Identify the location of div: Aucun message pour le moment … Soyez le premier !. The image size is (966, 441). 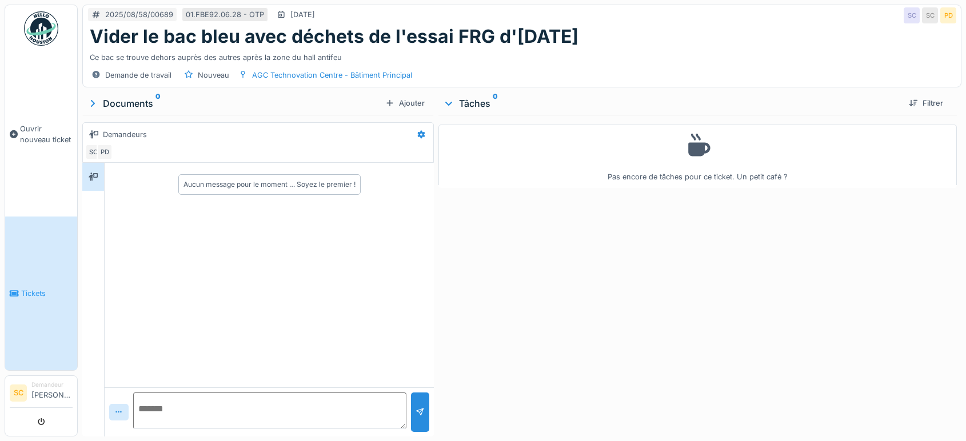
(269, 185).